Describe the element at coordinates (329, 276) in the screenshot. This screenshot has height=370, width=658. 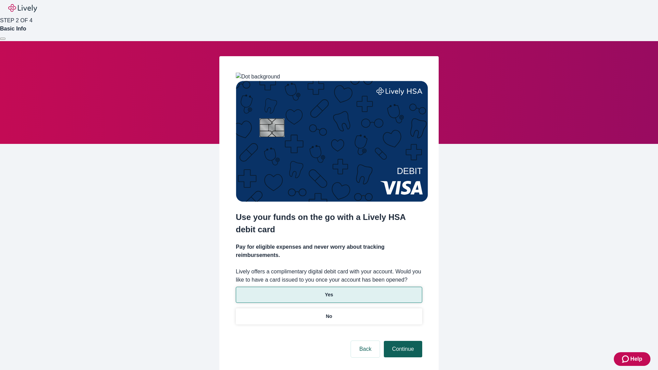
I see `label: Lively offers a complimentary digital debit card with your account. Would you like to have a card...` at that location.